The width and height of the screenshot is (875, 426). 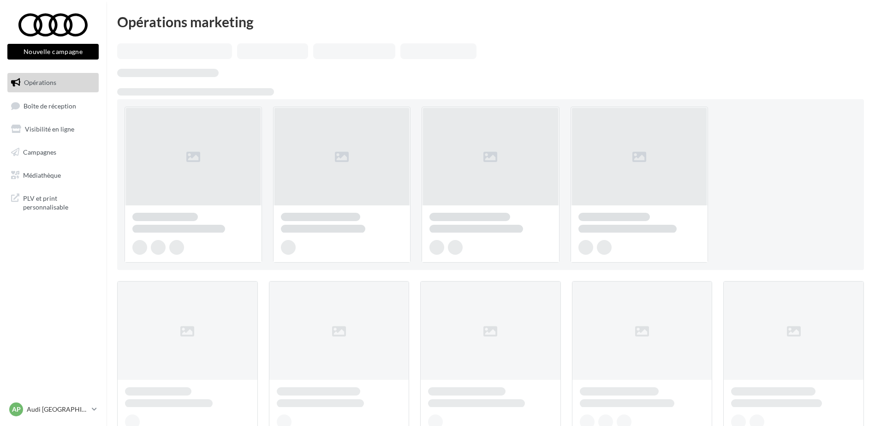 I want to click on a: Médiathèque, so click(x=53, y=175).